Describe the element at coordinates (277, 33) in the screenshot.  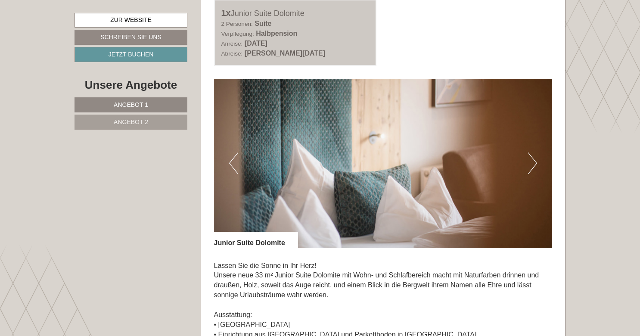
I see `b: Halbpension` at that location.